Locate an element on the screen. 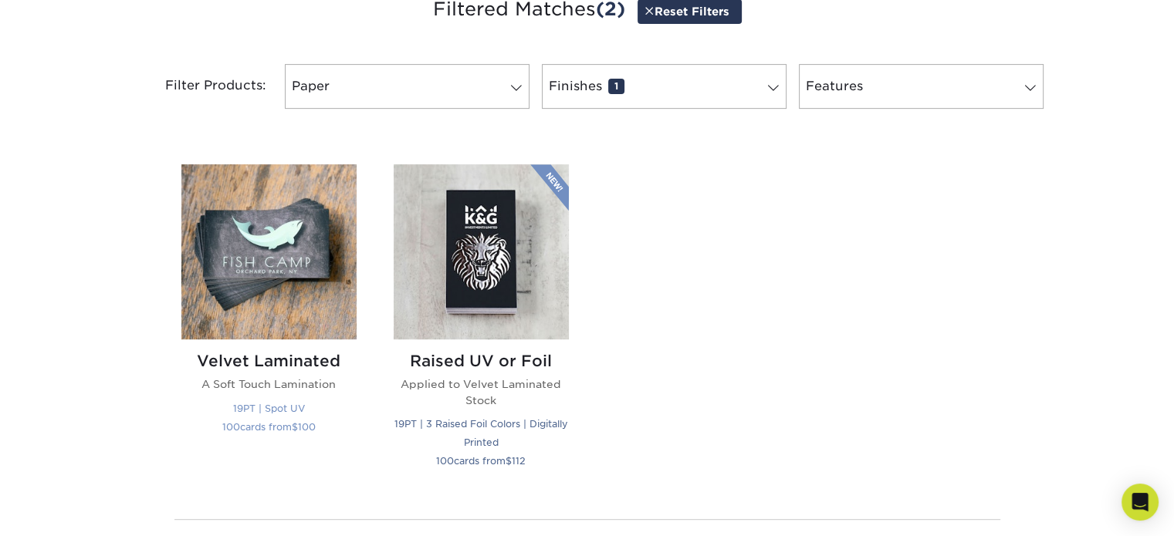 The image size is (1174, 536). a: Velvet Laminated Business Cards Velvet Laminated A Soft Touch Lamination 19PT | Spot UV 100cards ... is located at coordinates (269, 327).